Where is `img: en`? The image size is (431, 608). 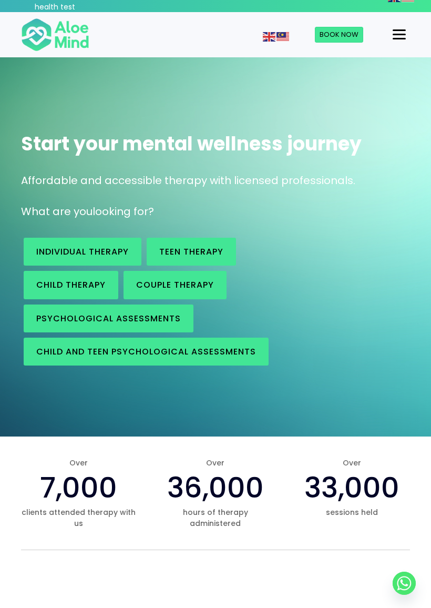 img: en is located at coordinates (269, 37).